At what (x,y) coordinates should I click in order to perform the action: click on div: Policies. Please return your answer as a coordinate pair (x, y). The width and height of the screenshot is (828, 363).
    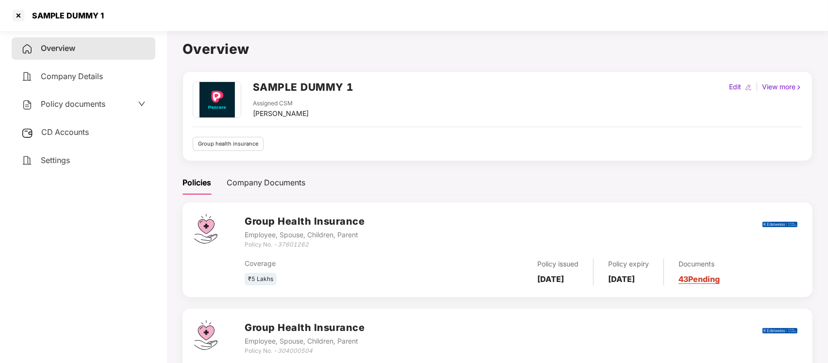
    Looking at the image, I should click on (197, 182).